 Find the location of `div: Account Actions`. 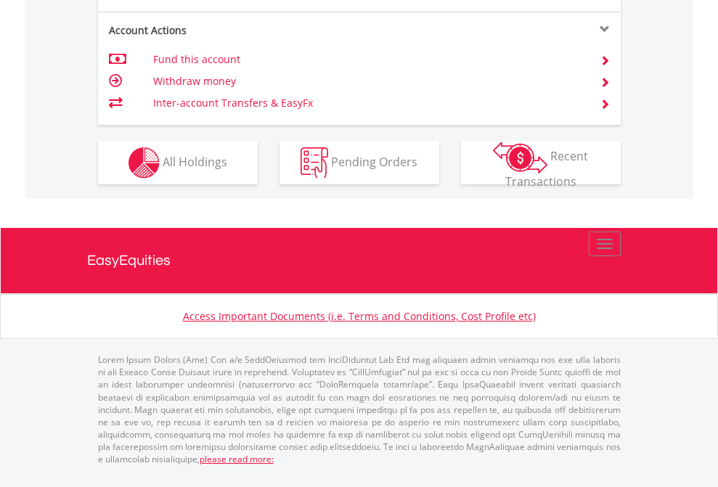

div: Account Actions is located at coordinates (229, 30).